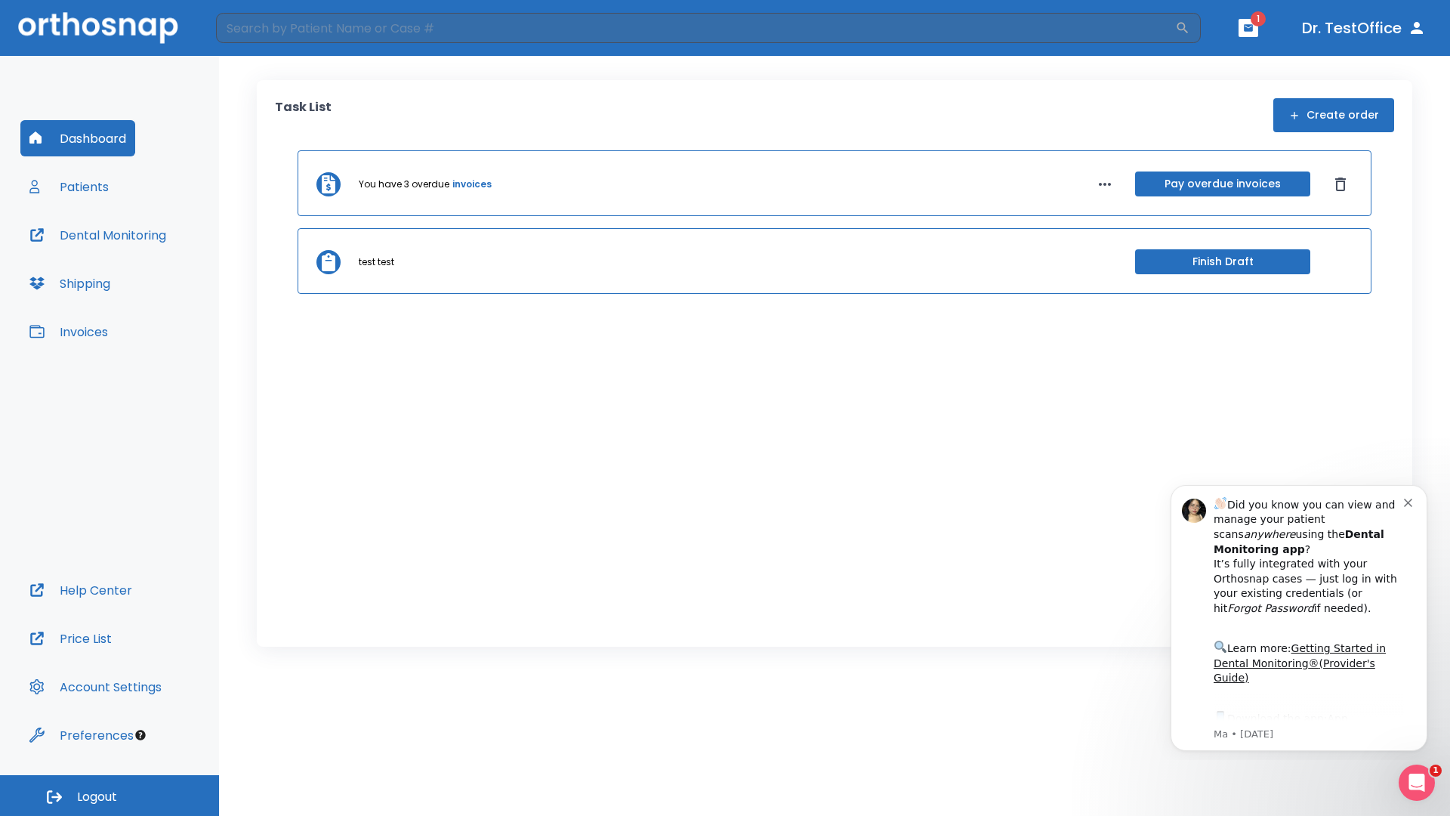  I want to click on a: Getting Started in Dental Monitoring, so click(152, 184).